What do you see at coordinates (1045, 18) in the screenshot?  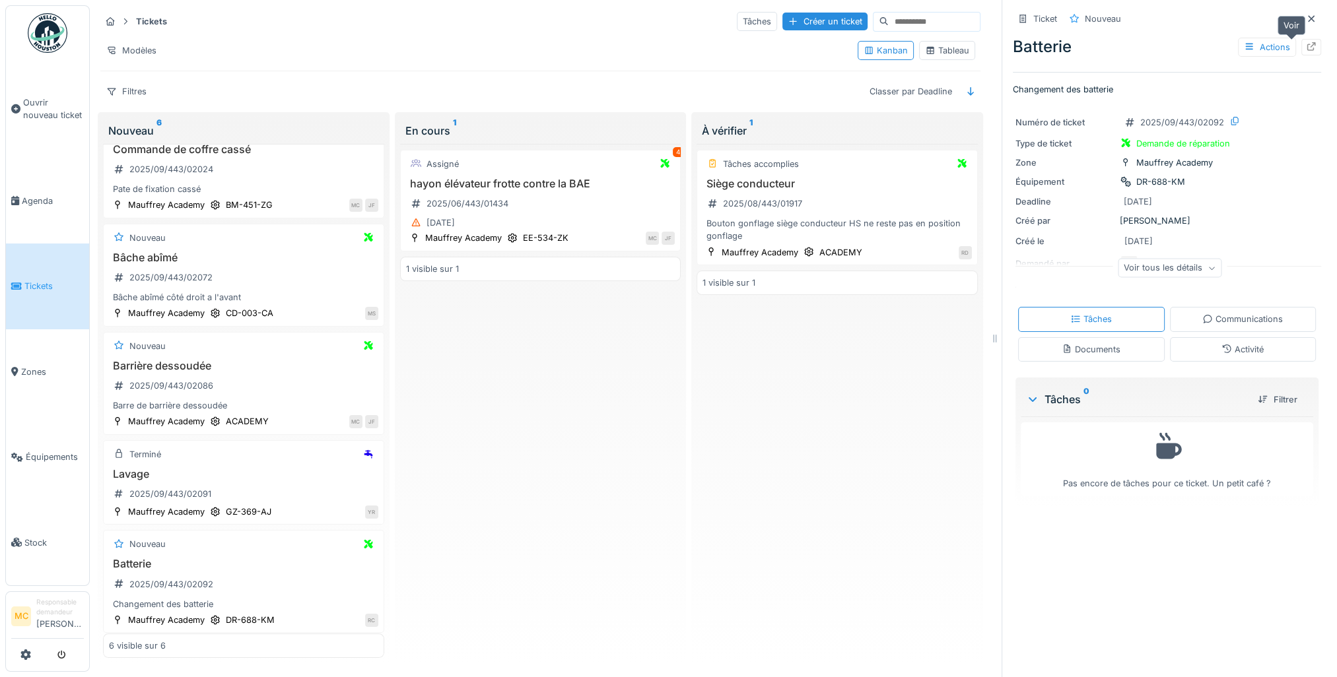 I see `div: Ticket` at bounding box center [1045, 18].